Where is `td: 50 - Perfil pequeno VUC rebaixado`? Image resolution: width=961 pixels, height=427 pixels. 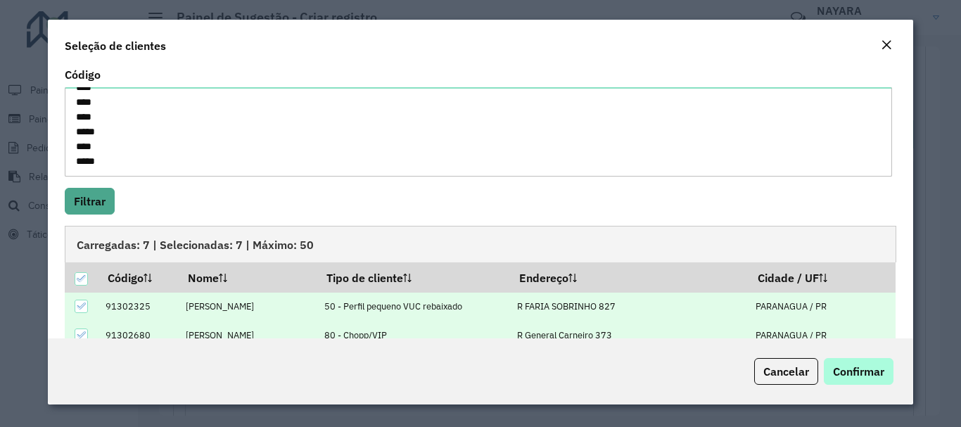
td: 50 - Perfil pequeno VUC rebaixado is located at coordinates (414, 307).